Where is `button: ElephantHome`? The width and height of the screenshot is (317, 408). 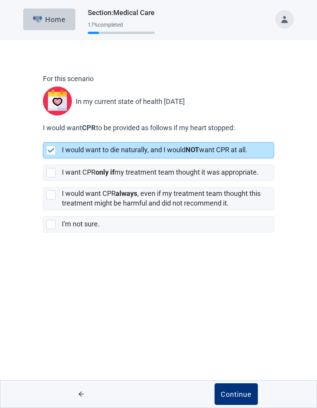 button: ElephantHome is located at coordinates (49, 19).